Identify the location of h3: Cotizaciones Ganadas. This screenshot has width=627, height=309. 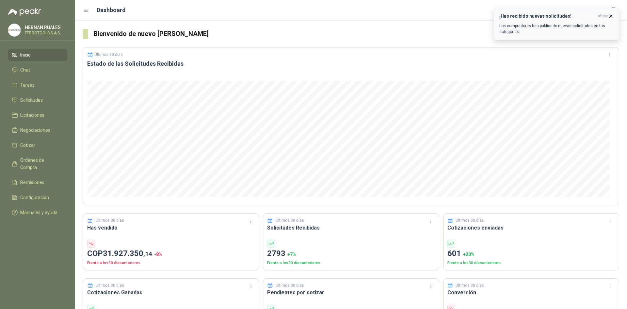
(171, 292).